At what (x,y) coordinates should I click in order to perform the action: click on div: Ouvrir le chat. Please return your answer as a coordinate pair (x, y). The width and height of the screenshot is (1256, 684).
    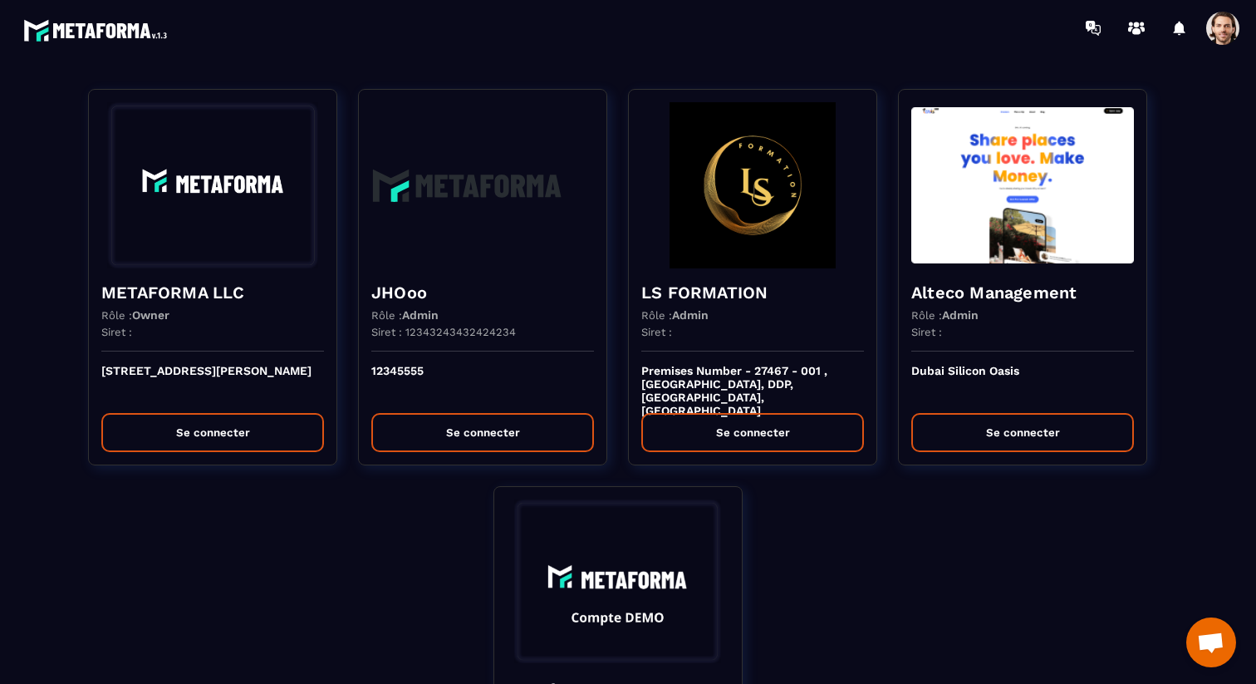
    Looking at the image, I should click on (1212, 642).